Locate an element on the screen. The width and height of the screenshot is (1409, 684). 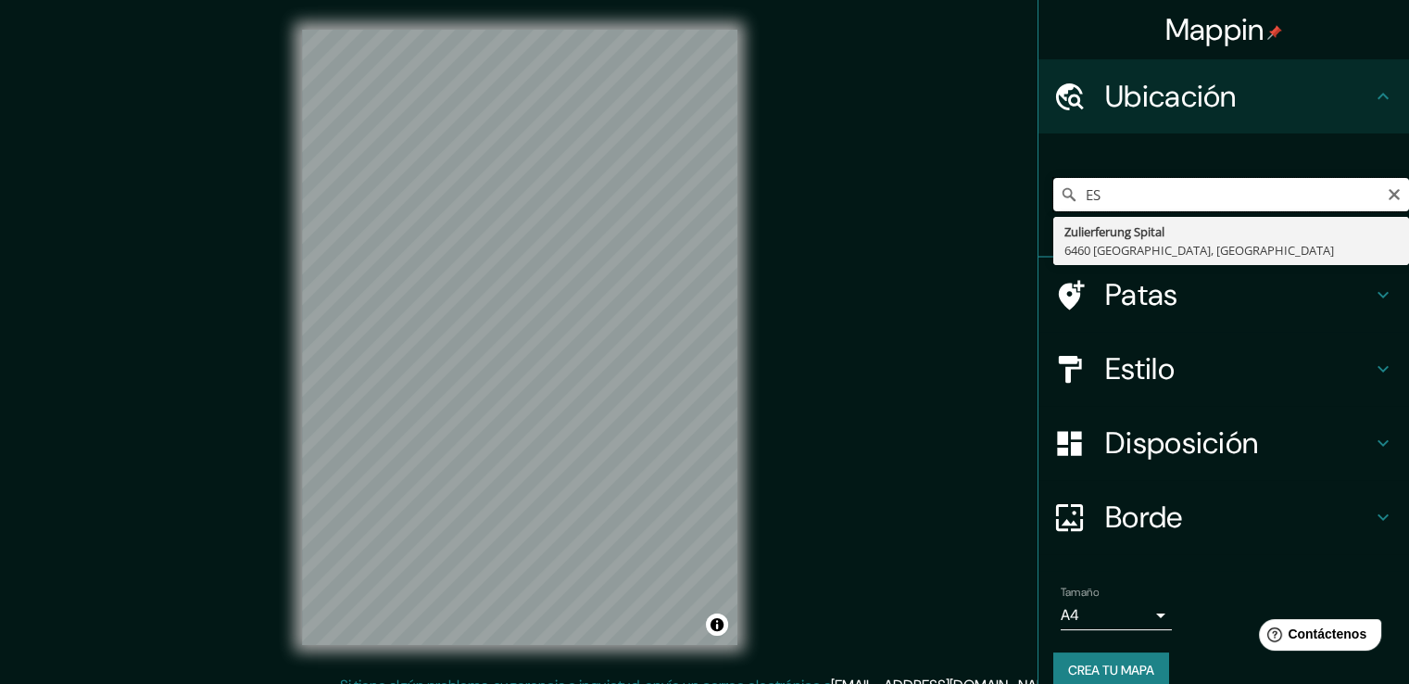
div: Borde is located at coordinates (1224, 517).